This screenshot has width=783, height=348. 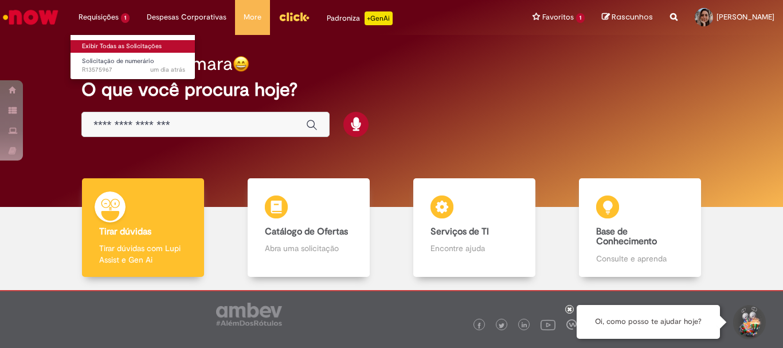 What do you see at coordinates (186, 17) in the screenshot?
I see `span: Despesas Corporativas` at bounding box center [186, 17].